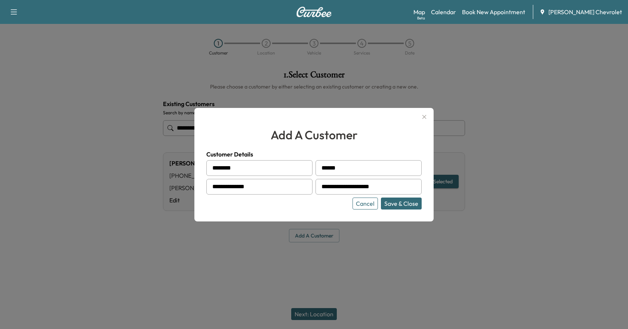 The image size is (628, 329). Describe the element at coordinates (493, 12) in the screenshot. I see `a: Book New Appointment` at that location.